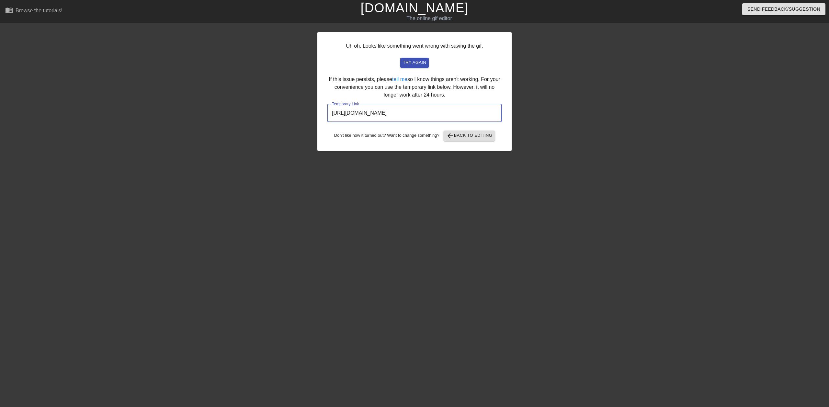  I want to click on span: arrow_back, so click(450, 136).